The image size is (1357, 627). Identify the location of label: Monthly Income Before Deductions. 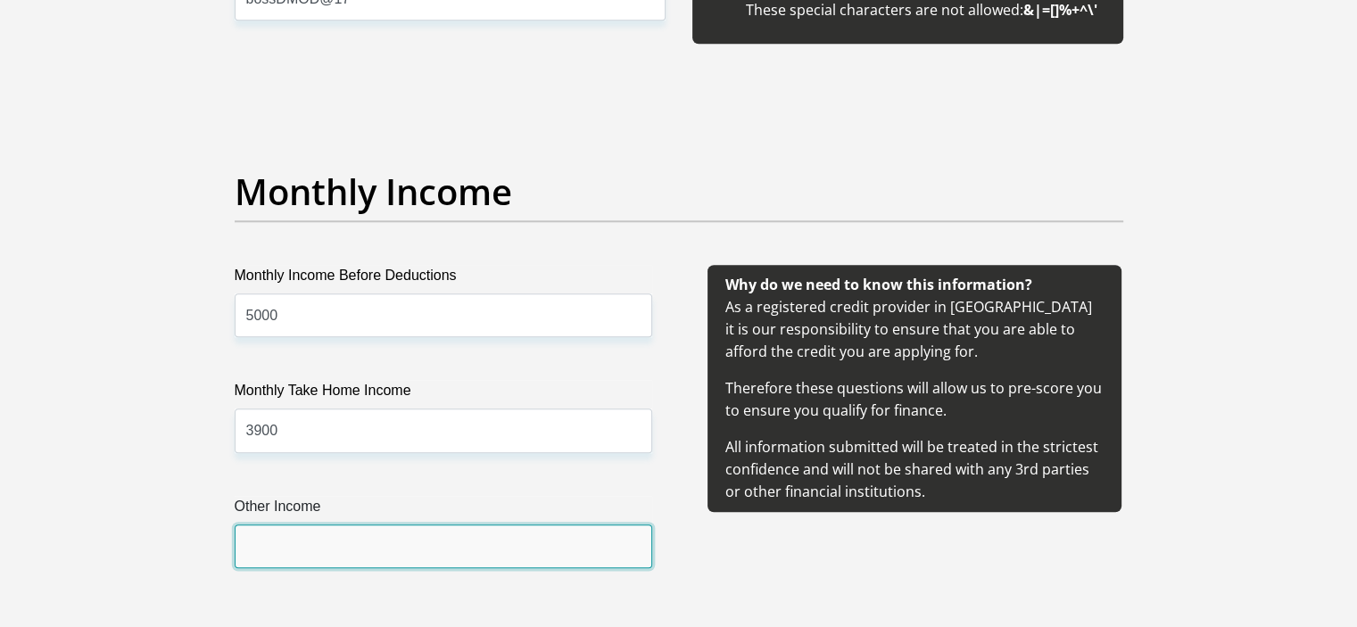
(443, 279).